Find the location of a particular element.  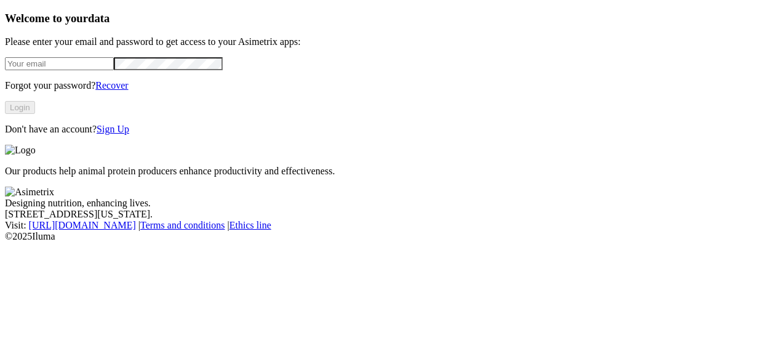

a: Ethics line is located at coordinates (250, 225).